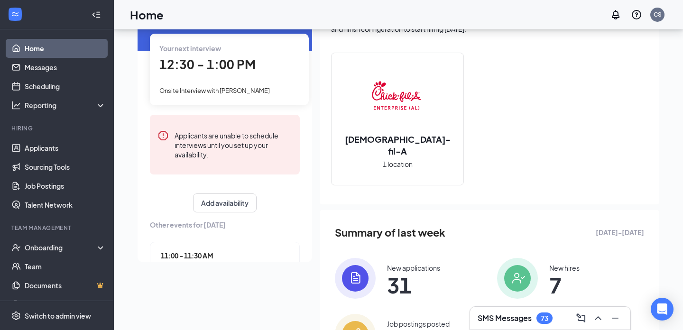  What do you see at coordinates (190, 48) in the screenshot?
I see `span: Your next interview` at bounding box center [190, 48].